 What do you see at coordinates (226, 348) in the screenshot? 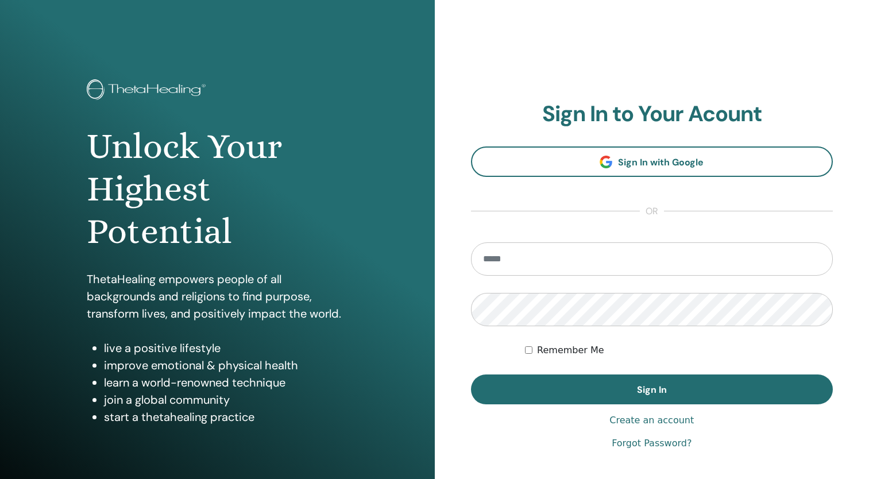
I see `li: live a positive lifestyle` at bounding box center [226, 348].